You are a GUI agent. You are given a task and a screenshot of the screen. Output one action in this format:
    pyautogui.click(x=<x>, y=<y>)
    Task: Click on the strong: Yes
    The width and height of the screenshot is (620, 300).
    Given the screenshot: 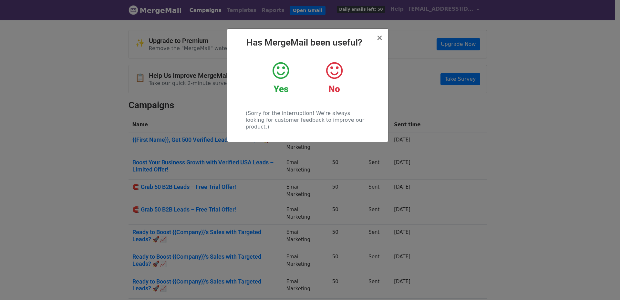 What is the action you would take?
    pyautogui.click(x=281, y=89)
    